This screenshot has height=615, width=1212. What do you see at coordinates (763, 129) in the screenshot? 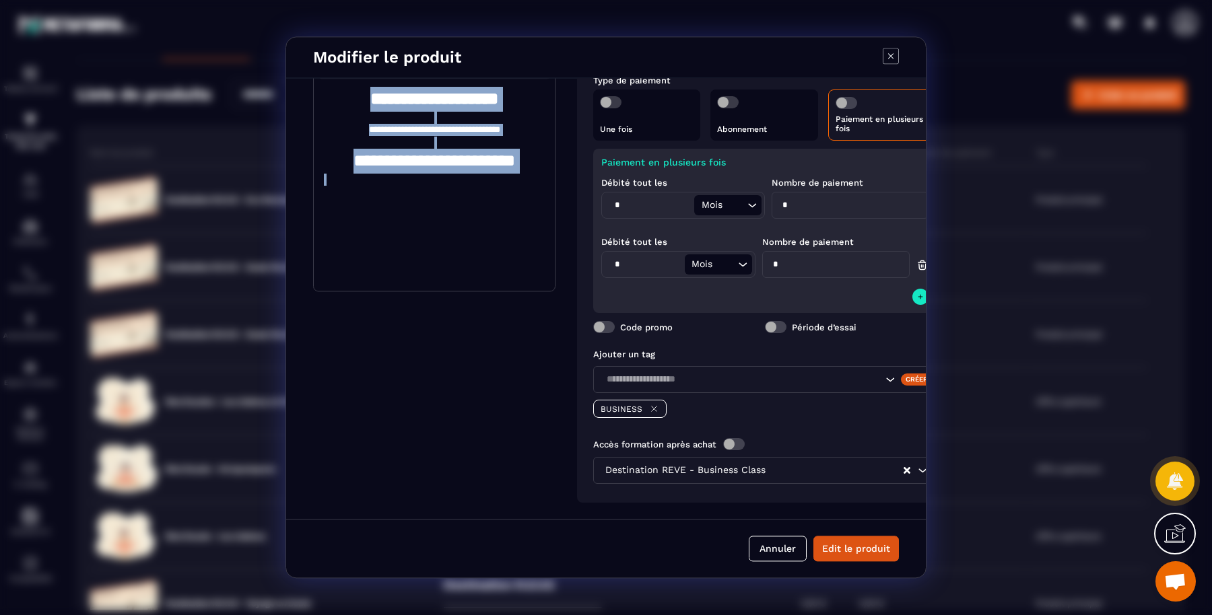
I see `p: Abonnement` at bounding box center [763, 129].